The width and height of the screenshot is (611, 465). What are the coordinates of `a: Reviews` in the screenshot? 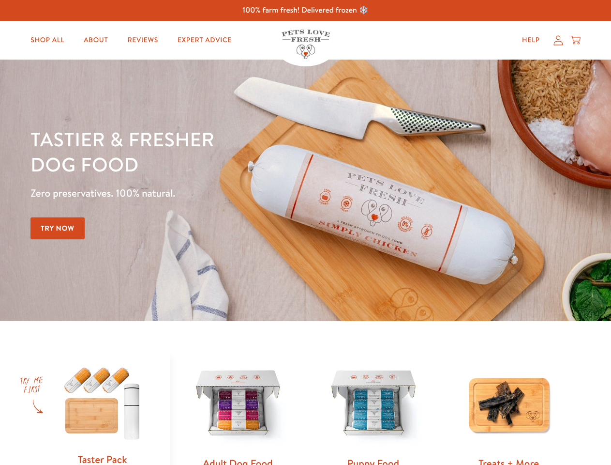 It's located at (142, 40).